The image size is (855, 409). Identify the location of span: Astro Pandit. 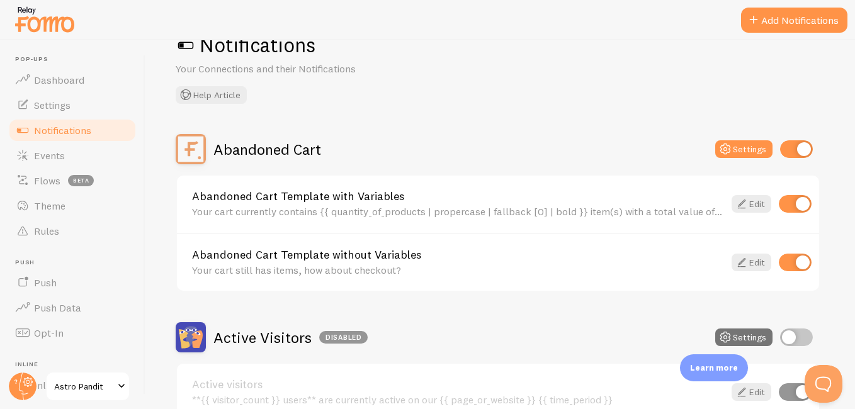
(84, 387).